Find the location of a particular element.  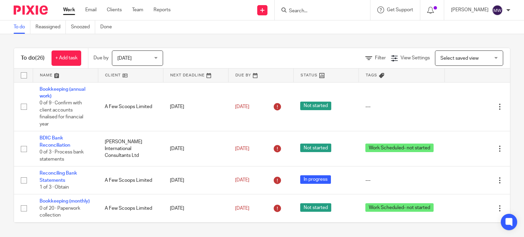

input: Search is located at coordinates (319, 11).